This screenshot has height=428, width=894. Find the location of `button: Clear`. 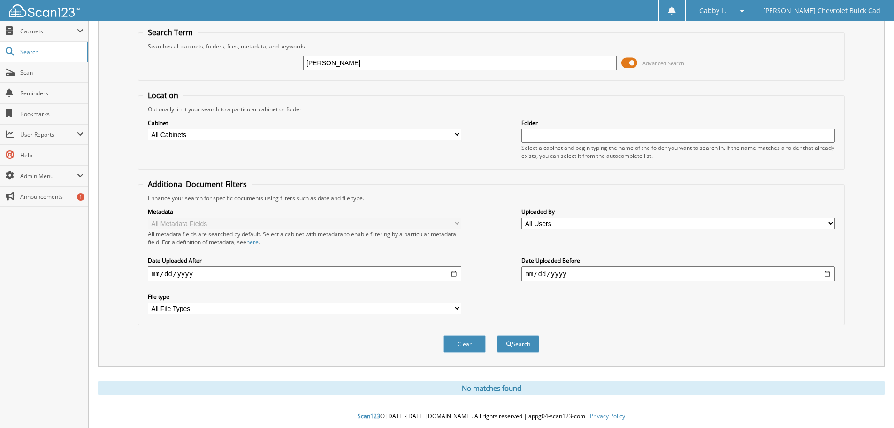

button: Clear is located at coordinates (465, 344).